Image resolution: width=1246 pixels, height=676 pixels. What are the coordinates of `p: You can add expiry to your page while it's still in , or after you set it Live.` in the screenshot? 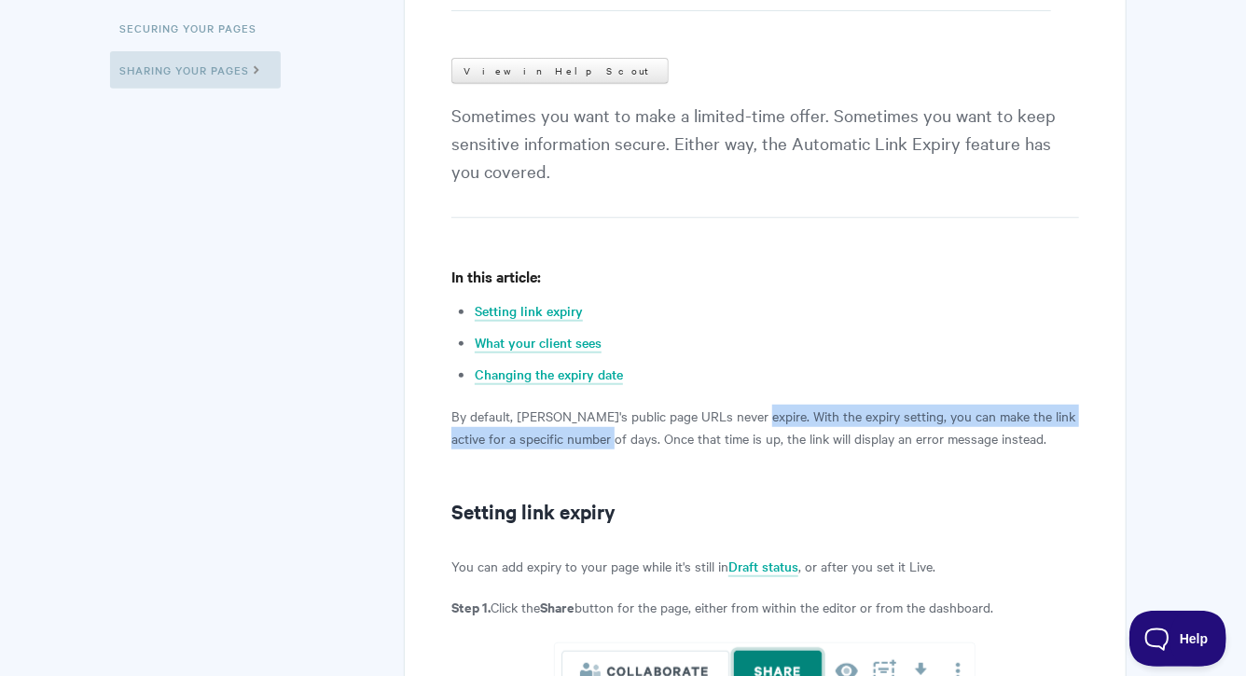 It's located at (765, 566).